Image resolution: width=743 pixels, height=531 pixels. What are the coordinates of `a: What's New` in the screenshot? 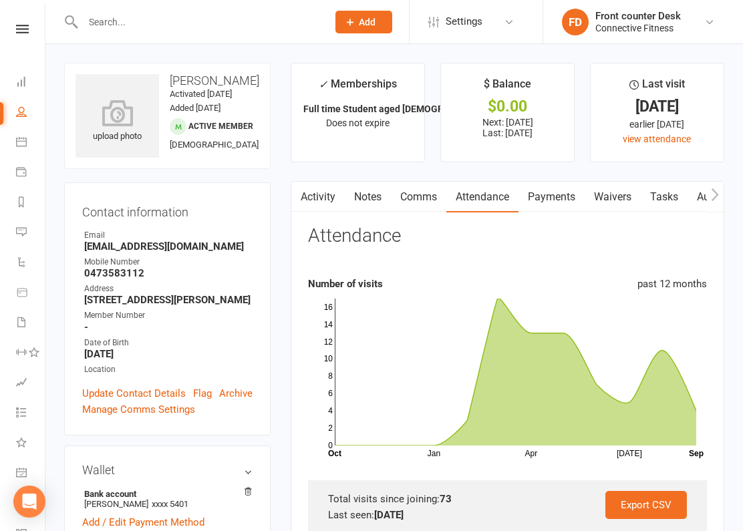 It's located at (31, 444).